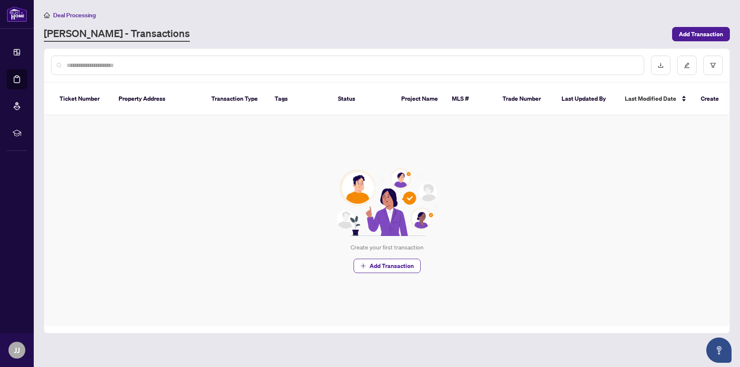  I want to click on span: Deal Processing, so click(74, 15).